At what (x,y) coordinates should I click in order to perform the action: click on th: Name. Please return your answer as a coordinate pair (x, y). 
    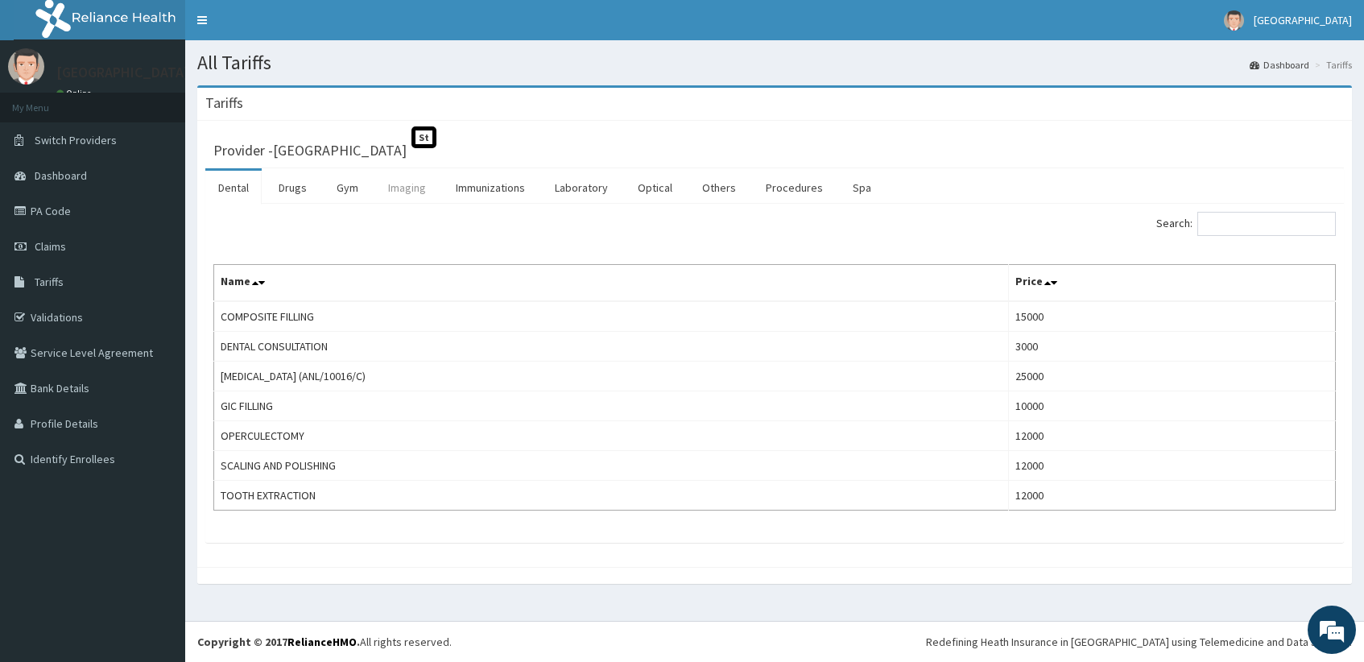
    Looking at the image, I should click on (611, 283).